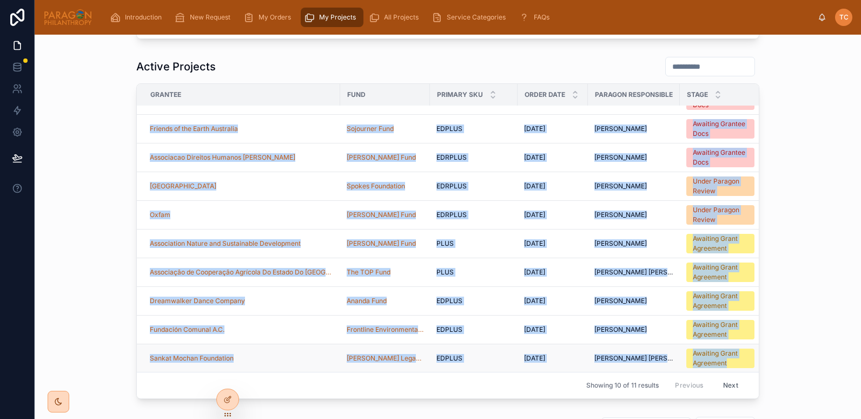 This screenshot has width=861, height=419. Describe the element at coordinates (204, 17) in the screenshot. I see `a: New Request` at that location.